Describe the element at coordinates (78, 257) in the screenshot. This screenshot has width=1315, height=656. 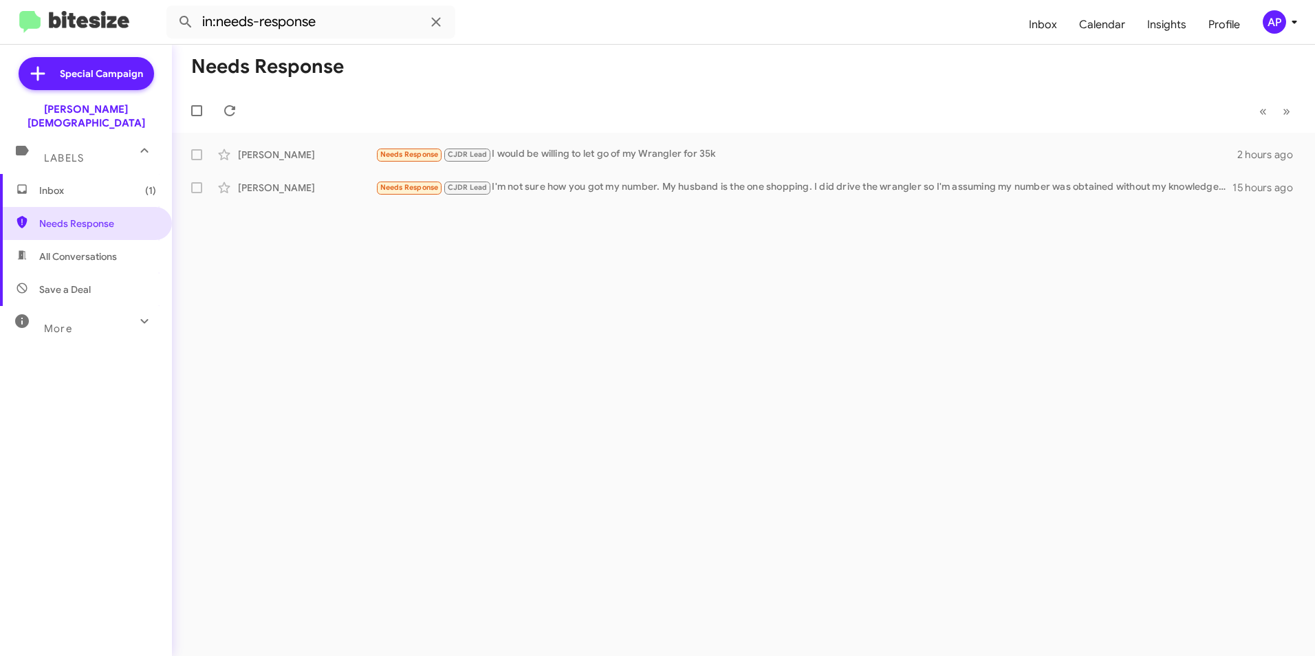
I see `span: All Conversations` at that location.